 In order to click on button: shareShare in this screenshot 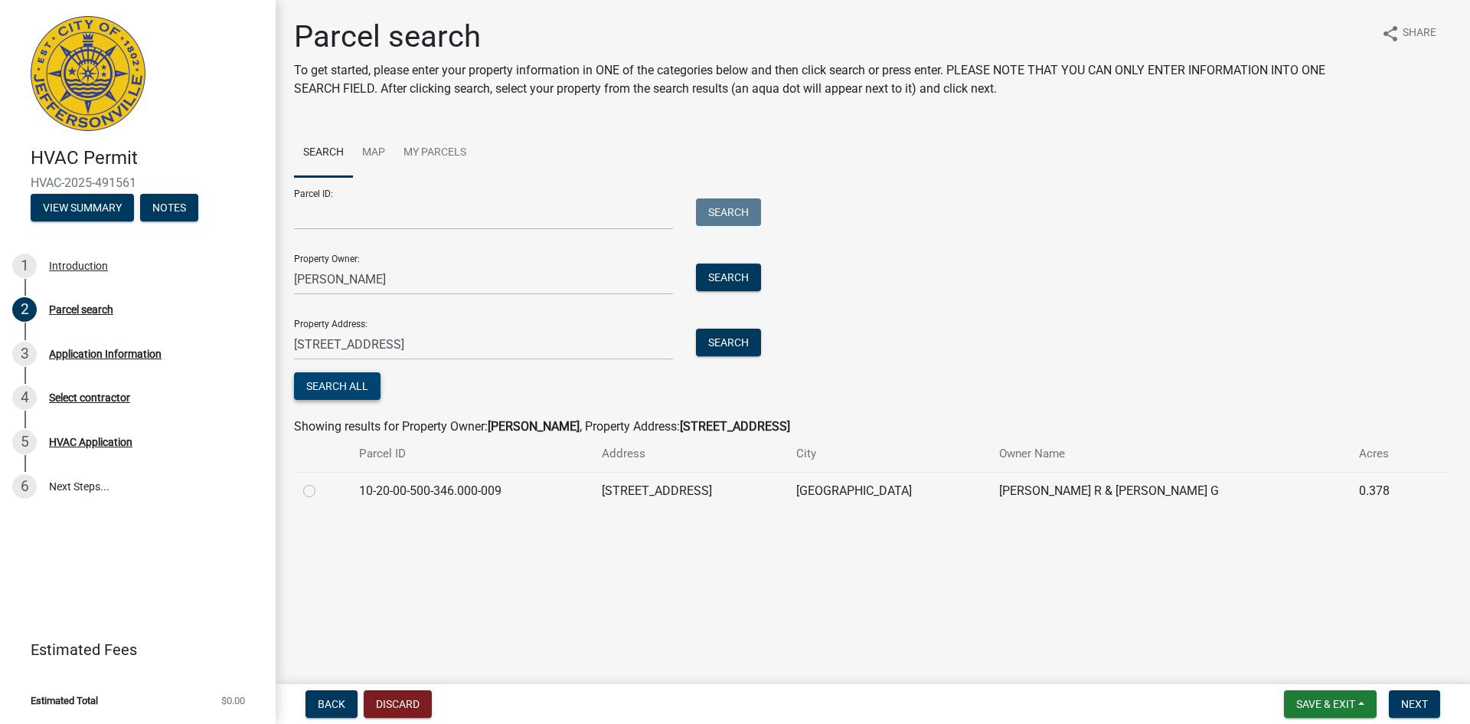, I will do `click(1409, 33)`.